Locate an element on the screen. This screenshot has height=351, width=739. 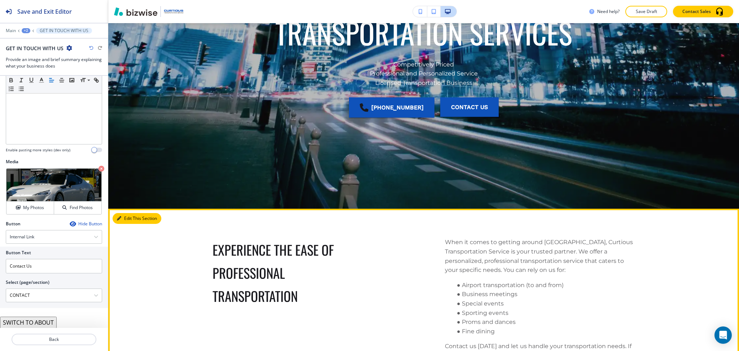
img: Bizwise Logo is located at coordinates (136, 12).